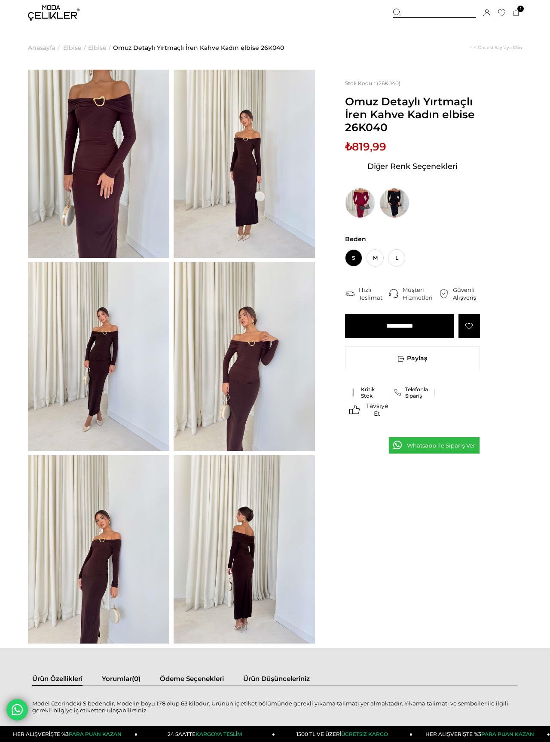 Image resolution: width=550 pixels, height=742 pixels. What do you see at coordinates (444, 294) in the screenshot?
I see `img: security.png` at bounding box center [444, 294].